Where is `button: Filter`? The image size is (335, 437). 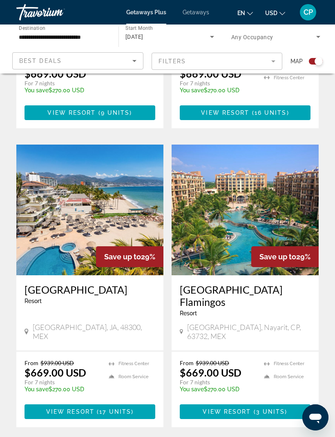 button: Filter is located at coordinates (217, 61).